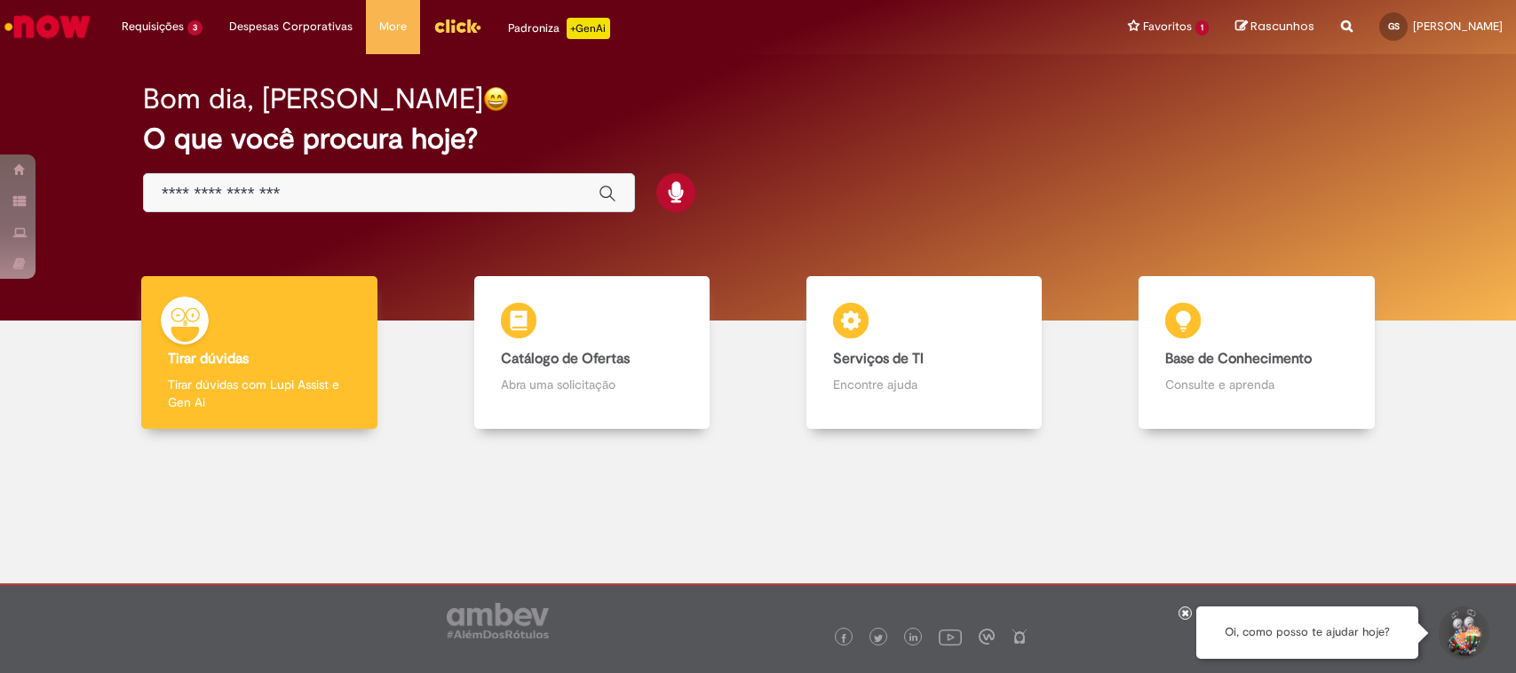 This screenshot has width=1516, height=673. What do you see at coordinates (1307, 632) in the screenshot?
I see `div: Oi, como posso te ajudar hoje?` at bounding box center [1307, 632].